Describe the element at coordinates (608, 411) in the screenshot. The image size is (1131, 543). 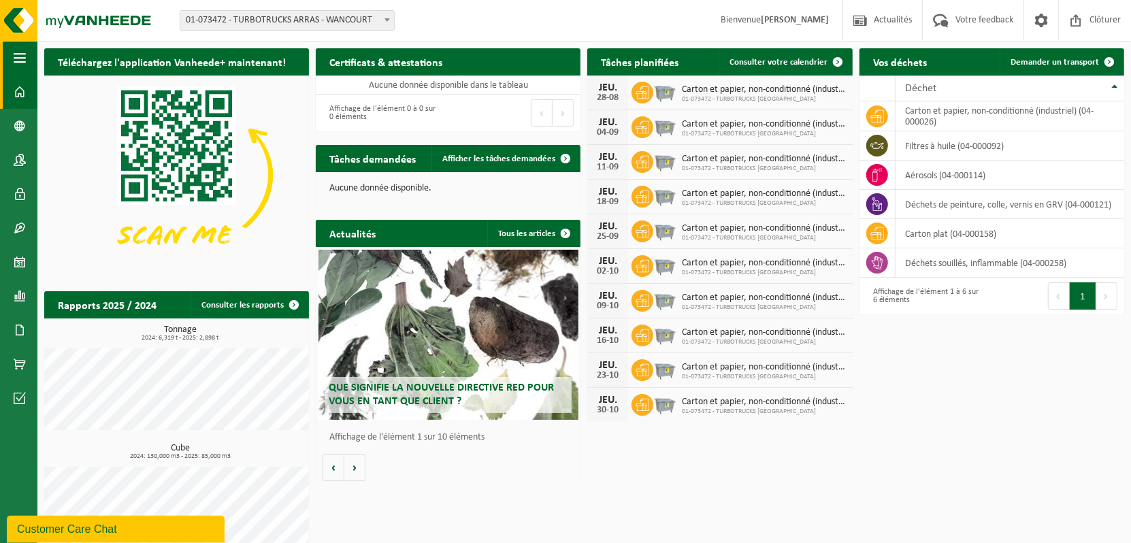
I see `div: 30-10` at that location.